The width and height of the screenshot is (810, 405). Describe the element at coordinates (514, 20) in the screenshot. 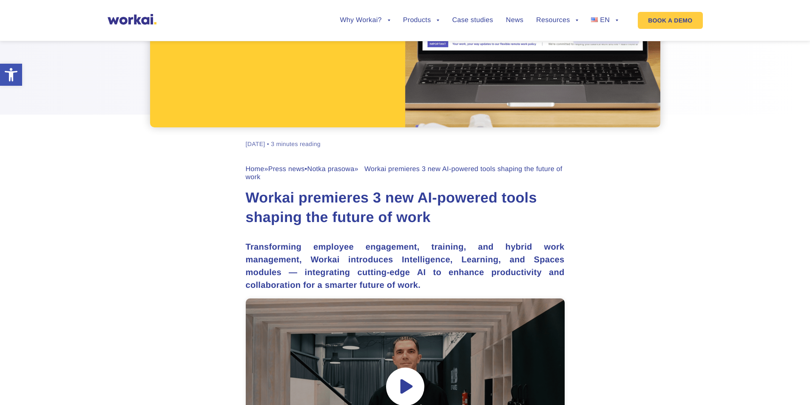

I see `a: News` at that location.